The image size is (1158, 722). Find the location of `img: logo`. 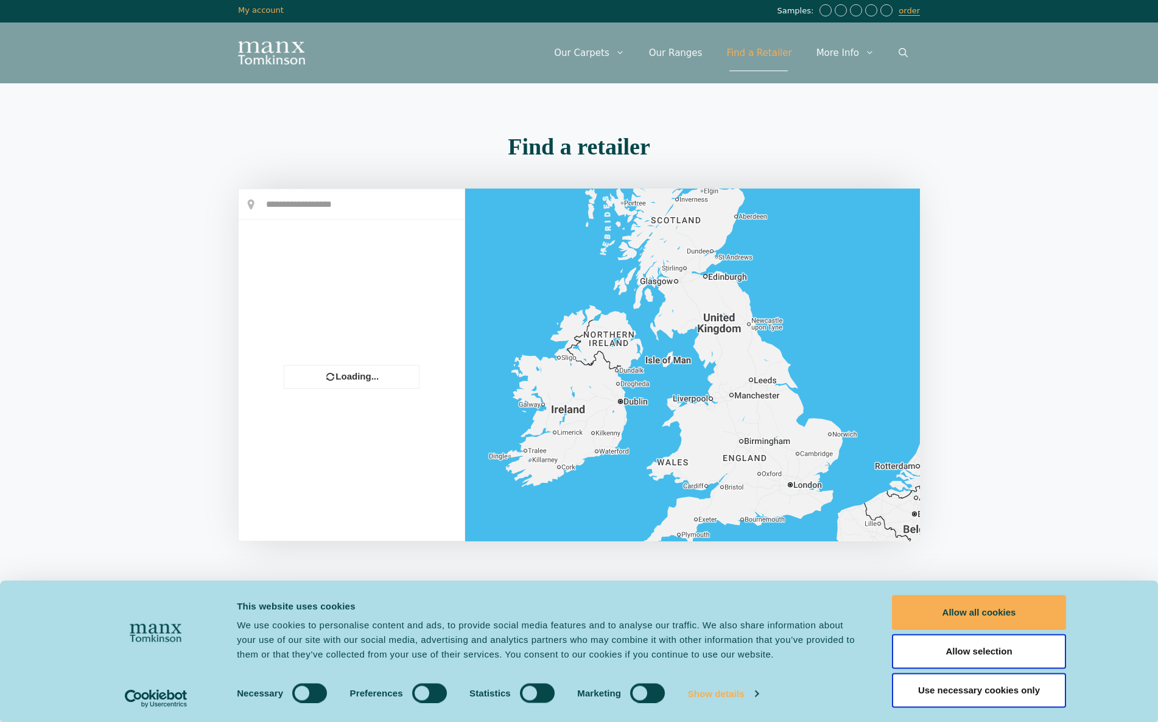

img: logo is located at coordinates (156, 634).